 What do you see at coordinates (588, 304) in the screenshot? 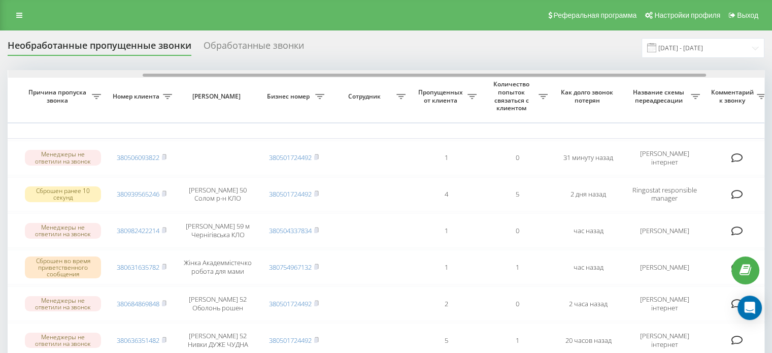
I see `td: 2 часа назад` at bounding box center [588, 304].